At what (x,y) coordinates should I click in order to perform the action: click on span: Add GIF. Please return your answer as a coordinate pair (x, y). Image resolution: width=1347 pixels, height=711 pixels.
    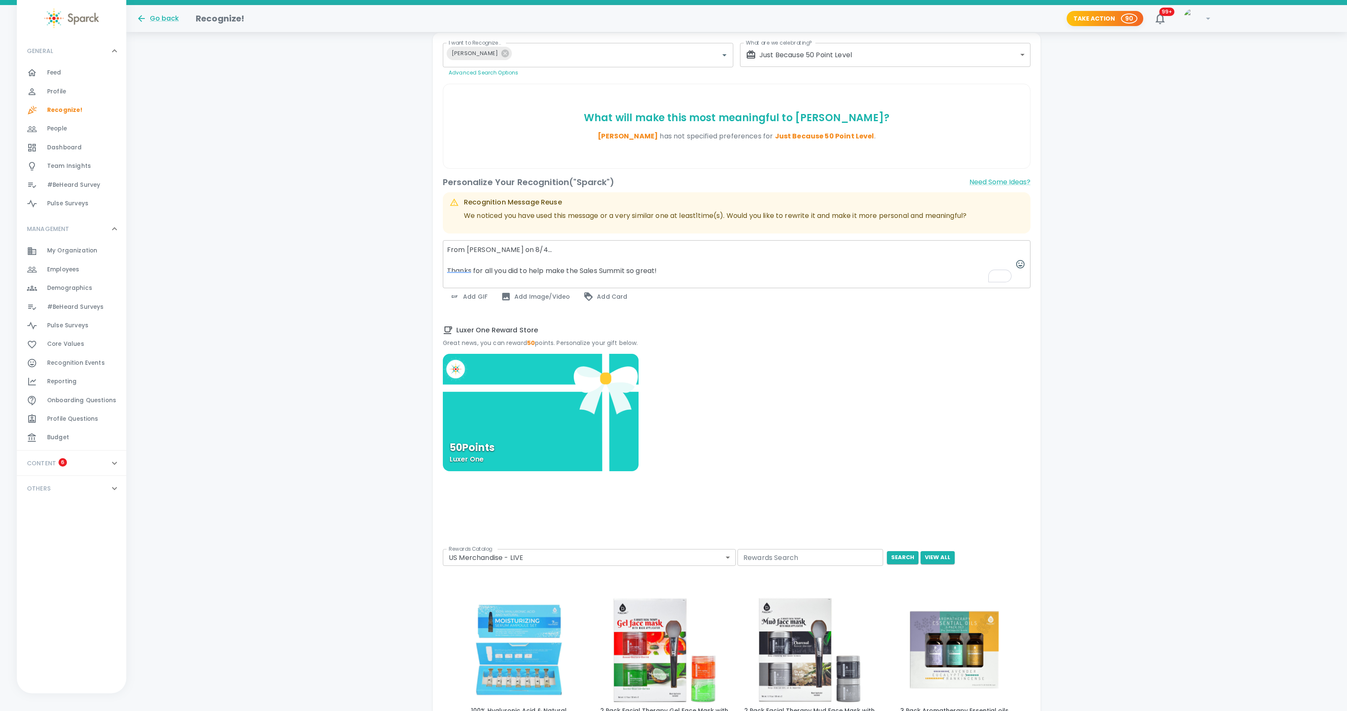
    Looking at the image, I should click on (468, 297).